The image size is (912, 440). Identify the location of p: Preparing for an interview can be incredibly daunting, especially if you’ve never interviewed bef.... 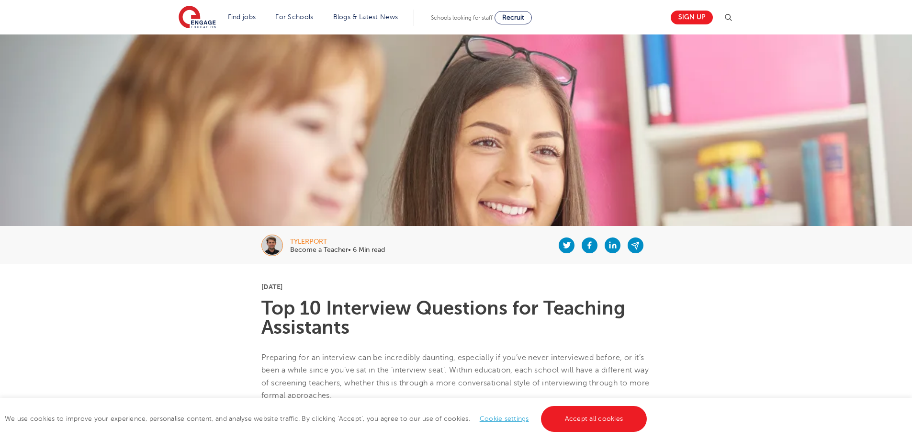
(456, 376).